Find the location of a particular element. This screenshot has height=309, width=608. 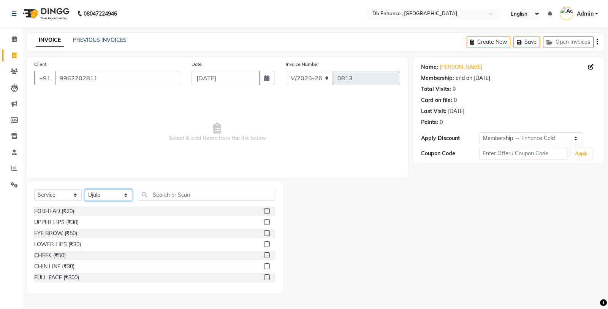

img: Admin is located at coordinates (567, 13).